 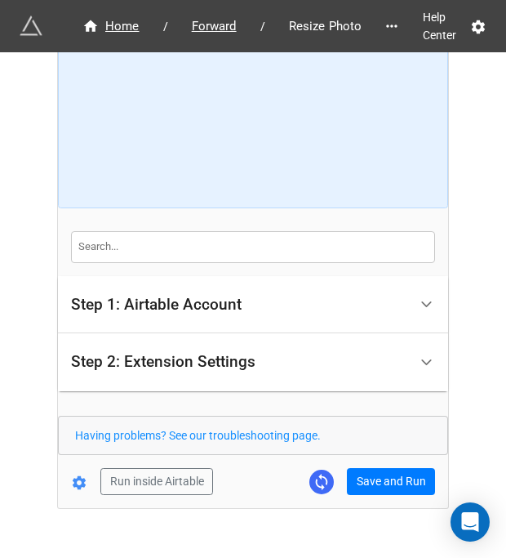 What do you see at coordinates (470, 522) in the screenshot?
I see `div: Open Intercom Messenger` at bounding box center [470, 522].